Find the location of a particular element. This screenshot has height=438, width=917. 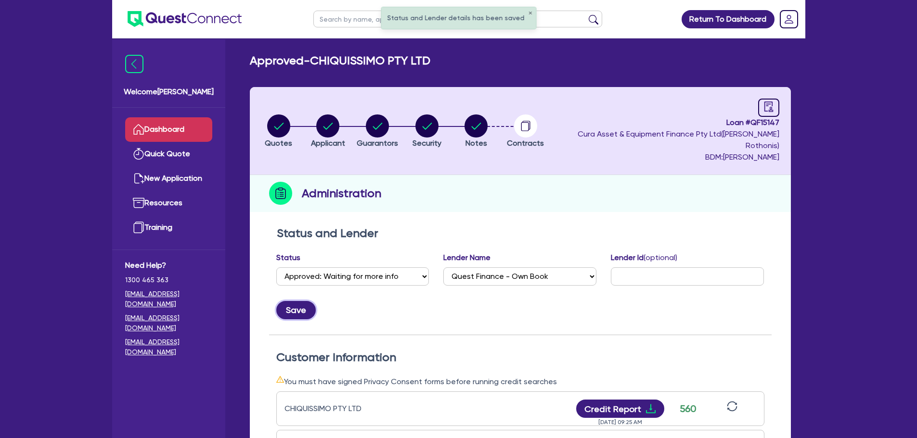

span: Applicant is located at coordinates (328, 143).